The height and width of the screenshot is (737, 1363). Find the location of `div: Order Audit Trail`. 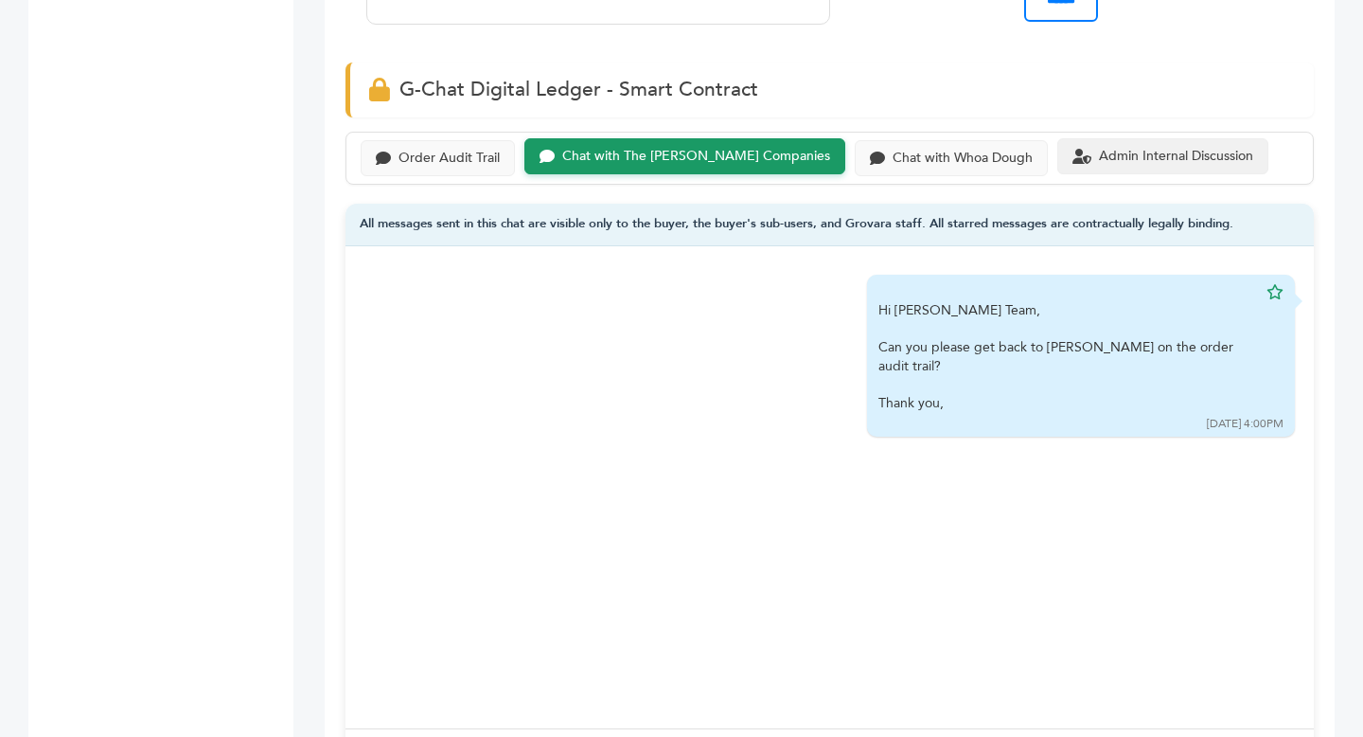

div: Order Audit Trail is located at coordinates (449, 158).